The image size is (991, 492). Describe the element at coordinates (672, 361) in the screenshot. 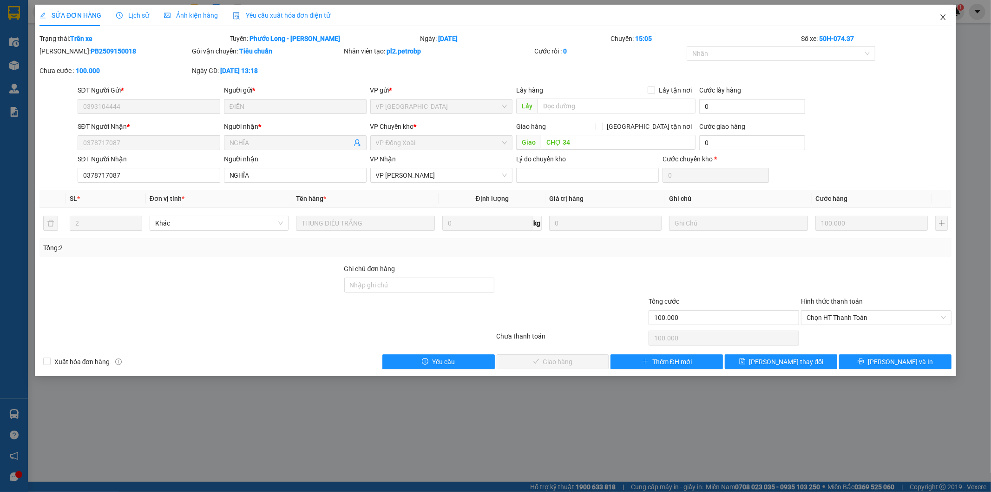

I see `span: Thêm ĐH mới` at that location.